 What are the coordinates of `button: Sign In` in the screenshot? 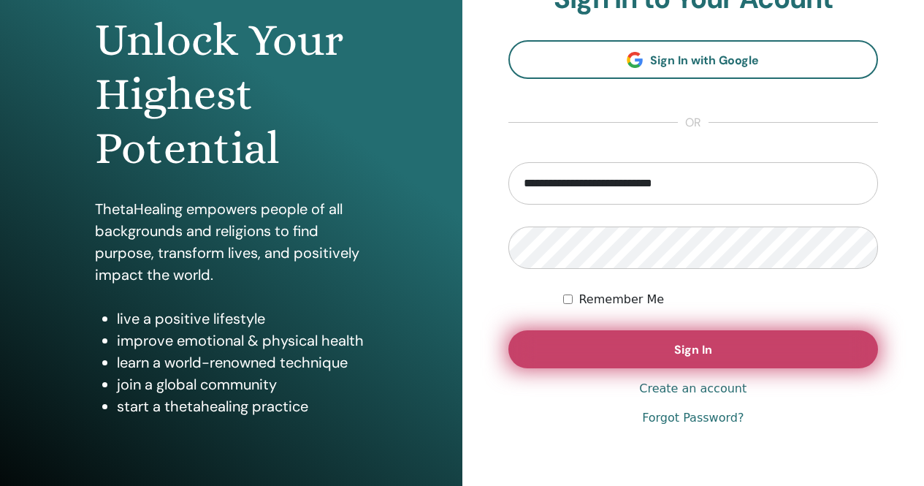 It's located at (693, 349).